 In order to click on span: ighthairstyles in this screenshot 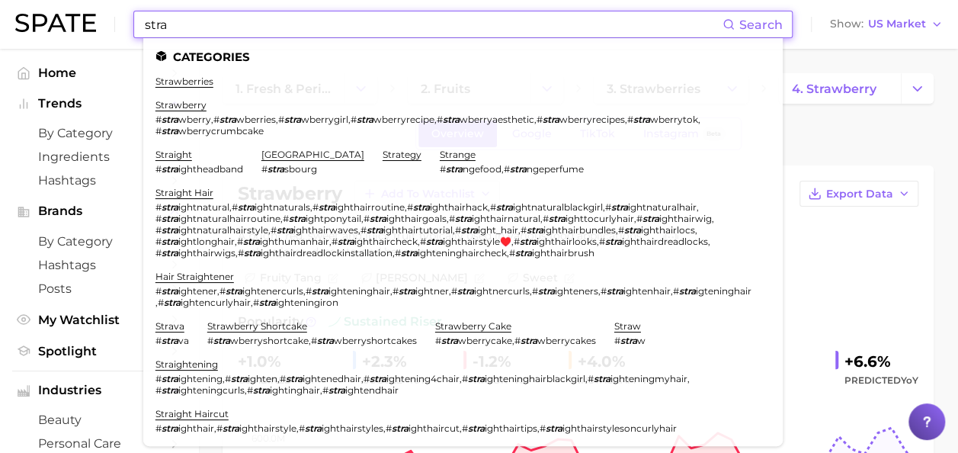, I will do `click(352, 428)`.